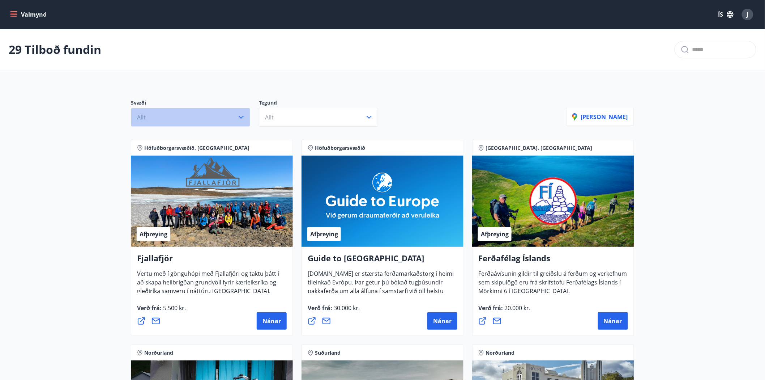  What do you see at coordinates (517, 308) in the screenshot?
I see `span: 20.000 kr.` at bounding box center [517, 308].